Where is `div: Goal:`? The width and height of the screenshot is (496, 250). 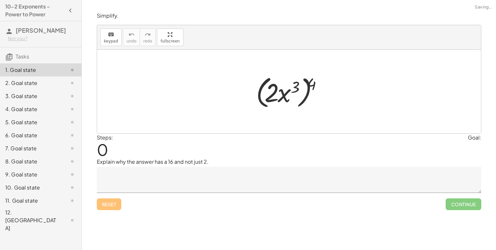
div: Goal: is located at coordinates (474, 138).